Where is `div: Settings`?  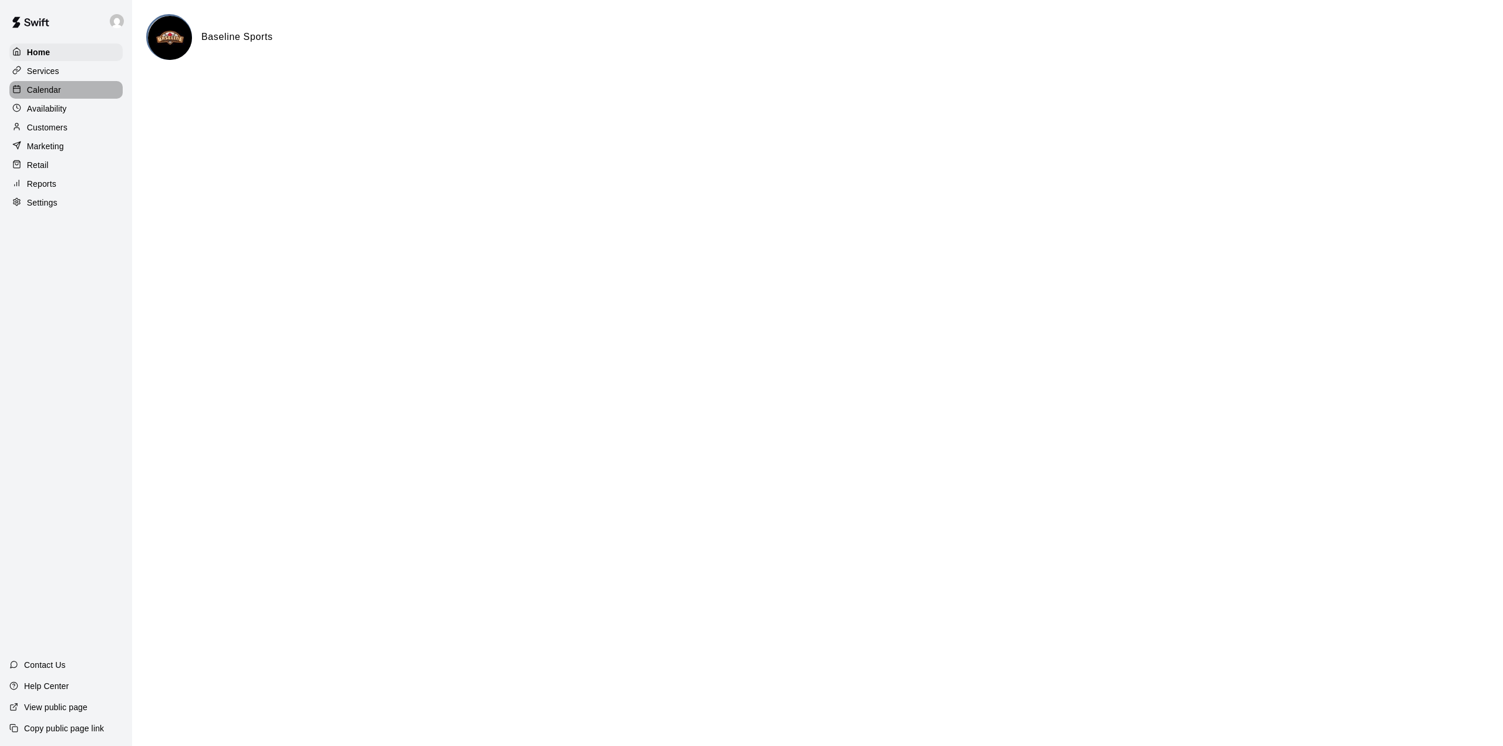
div: Settings is located at coordinates (66, 203).